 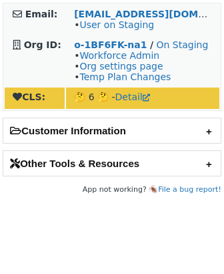 I want to click on a: Detail, so click(x=133, y=97).